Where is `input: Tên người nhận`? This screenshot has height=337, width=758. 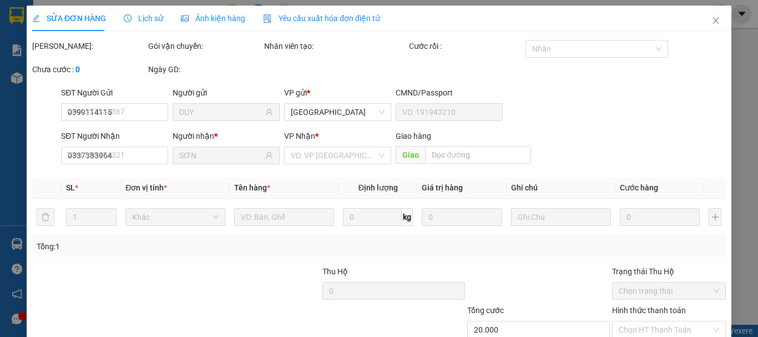
input: Tên người nhận is located at coordinates (221, 155).